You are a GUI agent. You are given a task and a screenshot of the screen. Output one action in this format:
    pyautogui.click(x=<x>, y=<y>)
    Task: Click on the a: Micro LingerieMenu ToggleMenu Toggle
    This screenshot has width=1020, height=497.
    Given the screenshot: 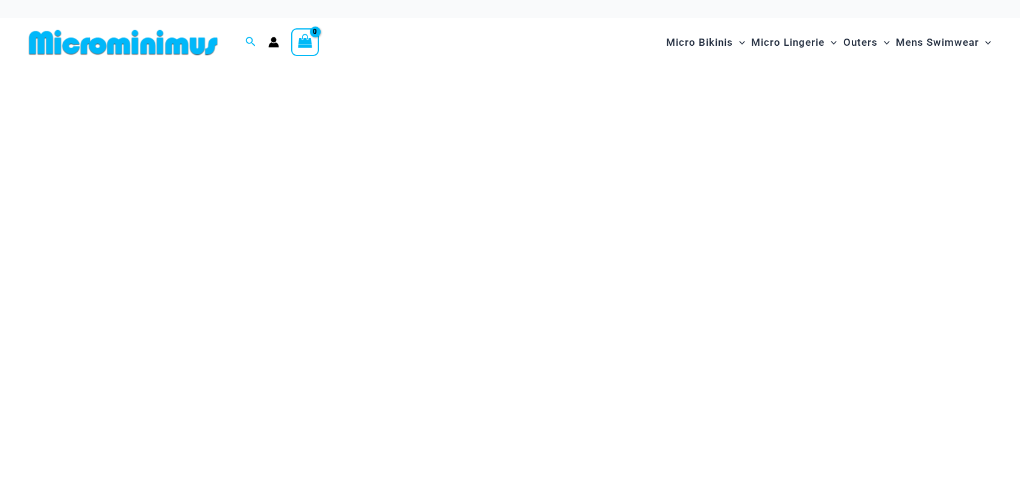 What is the action you would take?
    pyautogui.click(x=794, y=42)
    